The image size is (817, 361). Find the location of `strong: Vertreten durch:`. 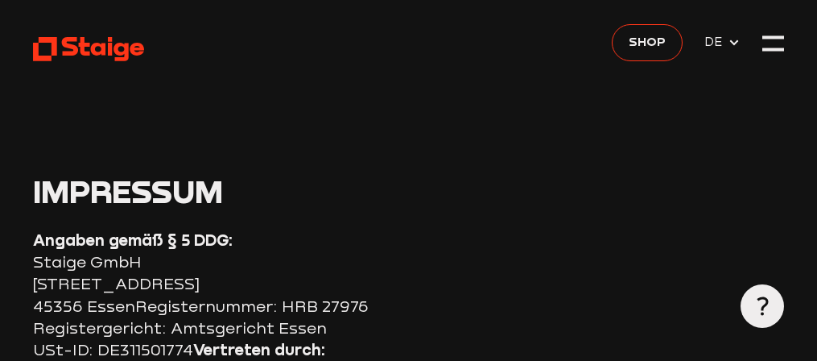

strong: Vertreten durch: is located at coordinates (259, 349).